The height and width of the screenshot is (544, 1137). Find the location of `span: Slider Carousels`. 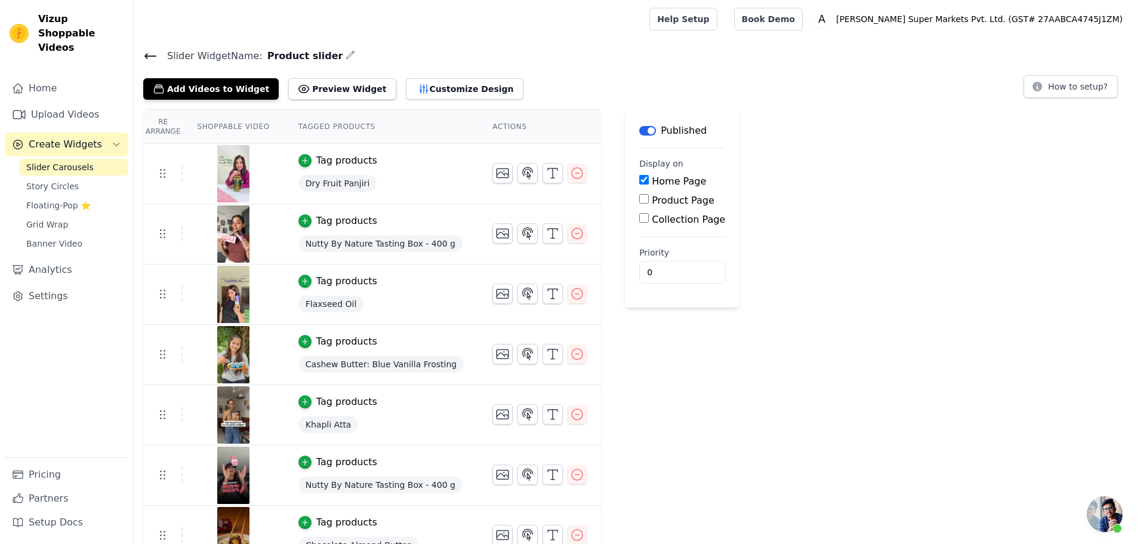

span: Slider Carousels is located at coordinates (60, 167).